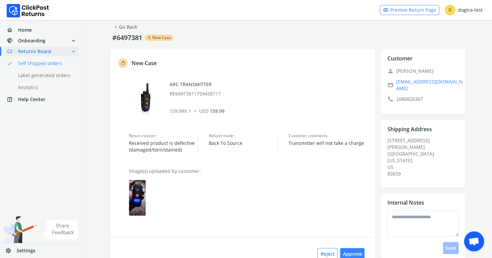  Describe the element at coordinates (163, 147) in the screenshot. I see `span: Received product is defective (damaged/torn/stained)` at that location.